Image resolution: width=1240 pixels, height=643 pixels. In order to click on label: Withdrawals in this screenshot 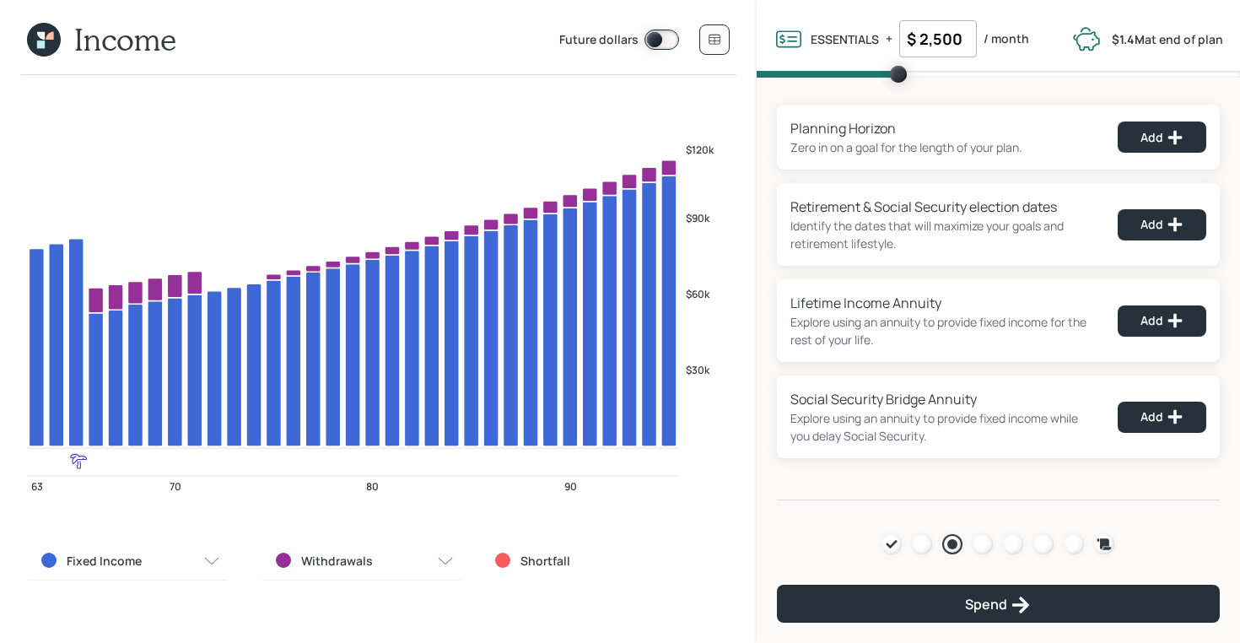, I will do `click(336, 561)`.